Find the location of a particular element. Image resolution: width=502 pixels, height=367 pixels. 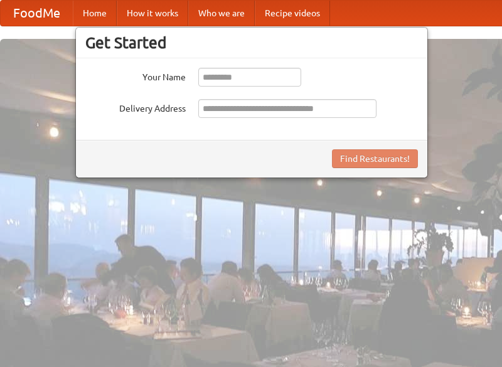

button: Find Restaurants! is located at coordinates (374, 159).